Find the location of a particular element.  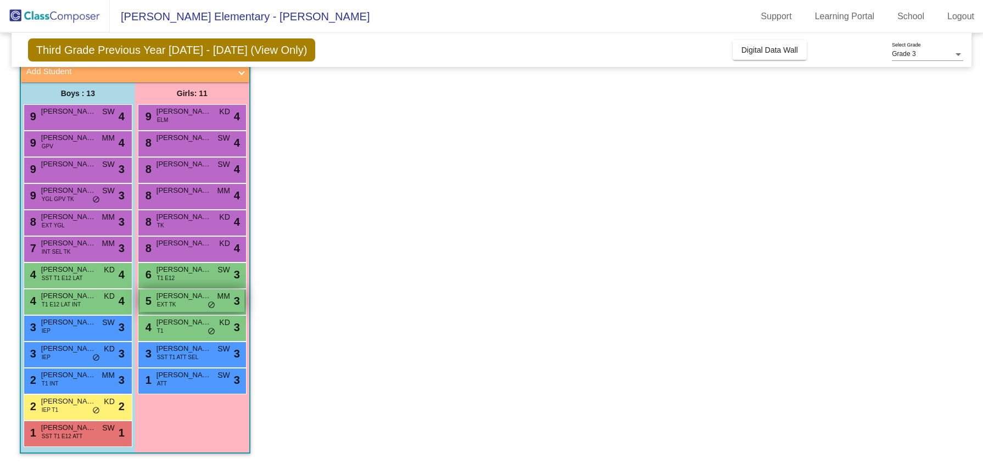

span: T1 is located at coordinates (160, 330).